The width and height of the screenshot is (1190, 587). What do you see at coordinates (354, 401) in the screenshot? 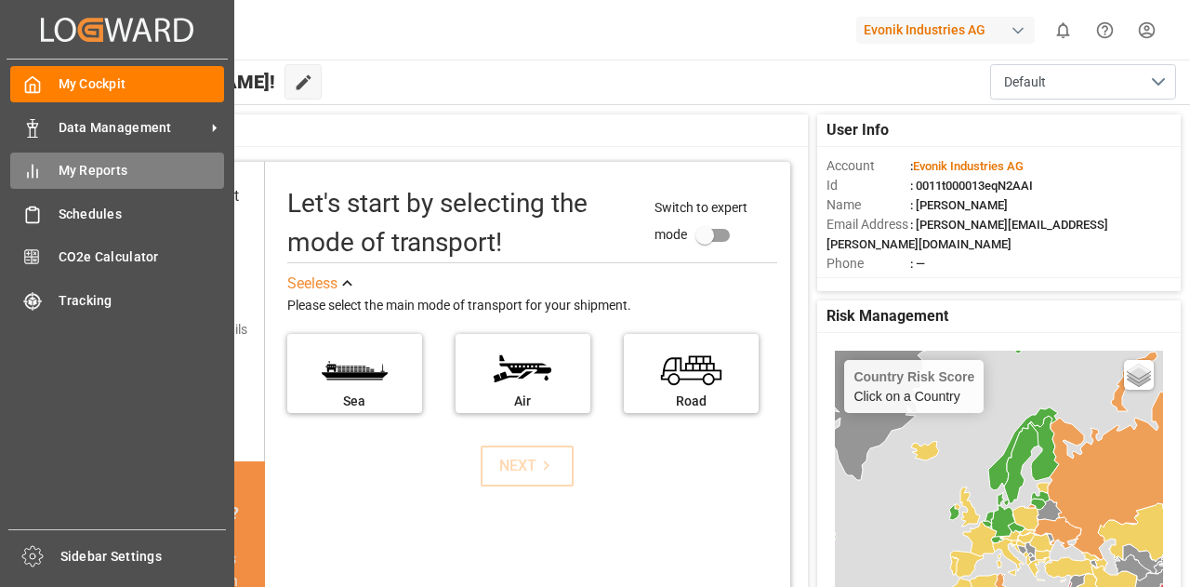
I see `div: Sea` at bounding box center [354, 401].